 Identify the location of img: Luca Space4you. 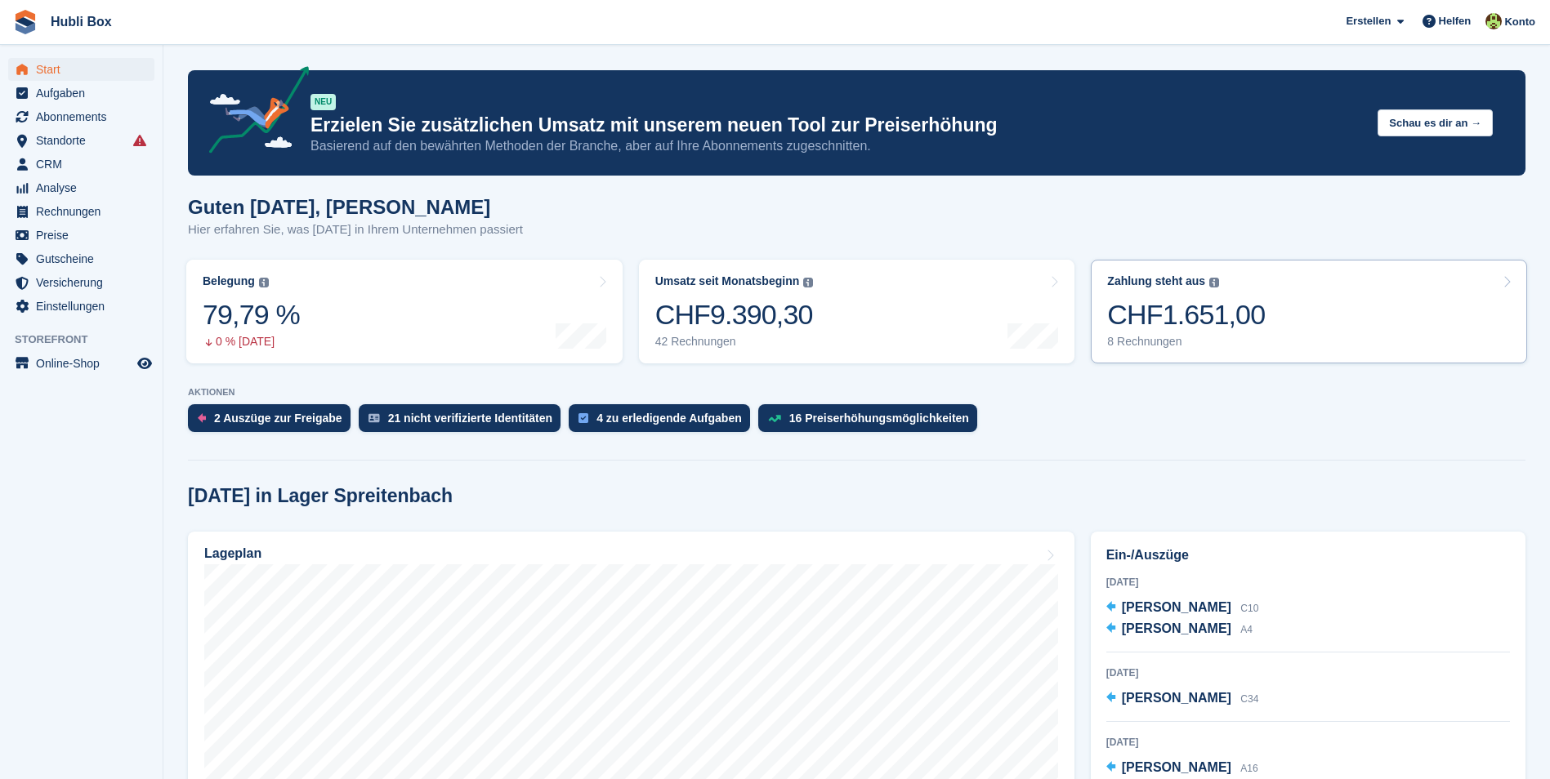
(1494, 21).